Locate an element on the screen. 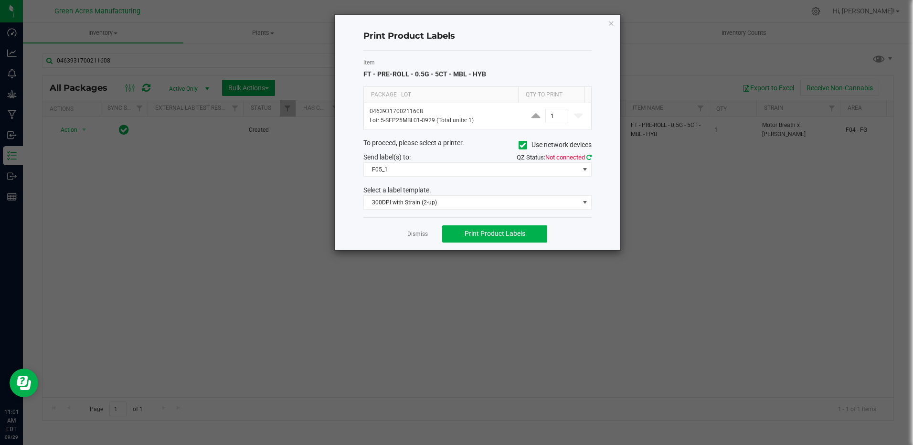 The image size is (913, 445). div: To proceed, please select a printer. is located at coordinates (477, 145).